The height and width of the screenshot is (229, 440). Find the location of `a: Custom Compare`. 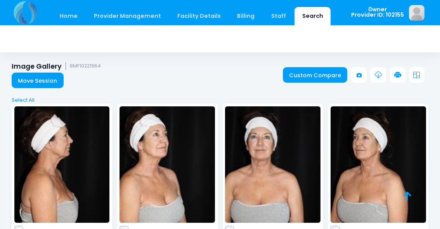

a: Custom Compare is located at coordinates (315, 75).